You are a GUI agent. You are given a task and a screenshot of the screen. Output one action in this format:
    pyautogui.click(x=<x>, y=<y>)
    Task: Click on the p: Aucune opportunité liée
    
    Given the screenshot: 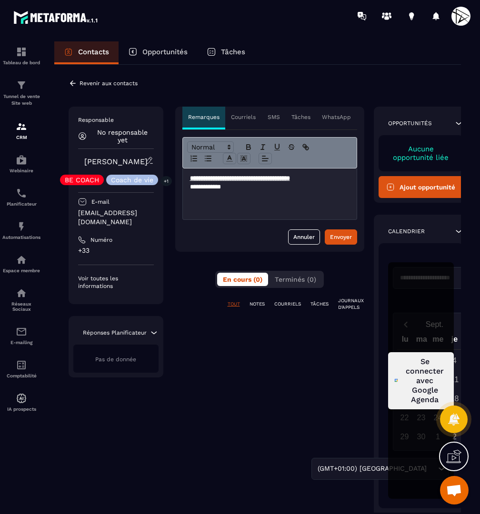 What is the action you would take?
    pyautogui.click(x=421, y=153)
    